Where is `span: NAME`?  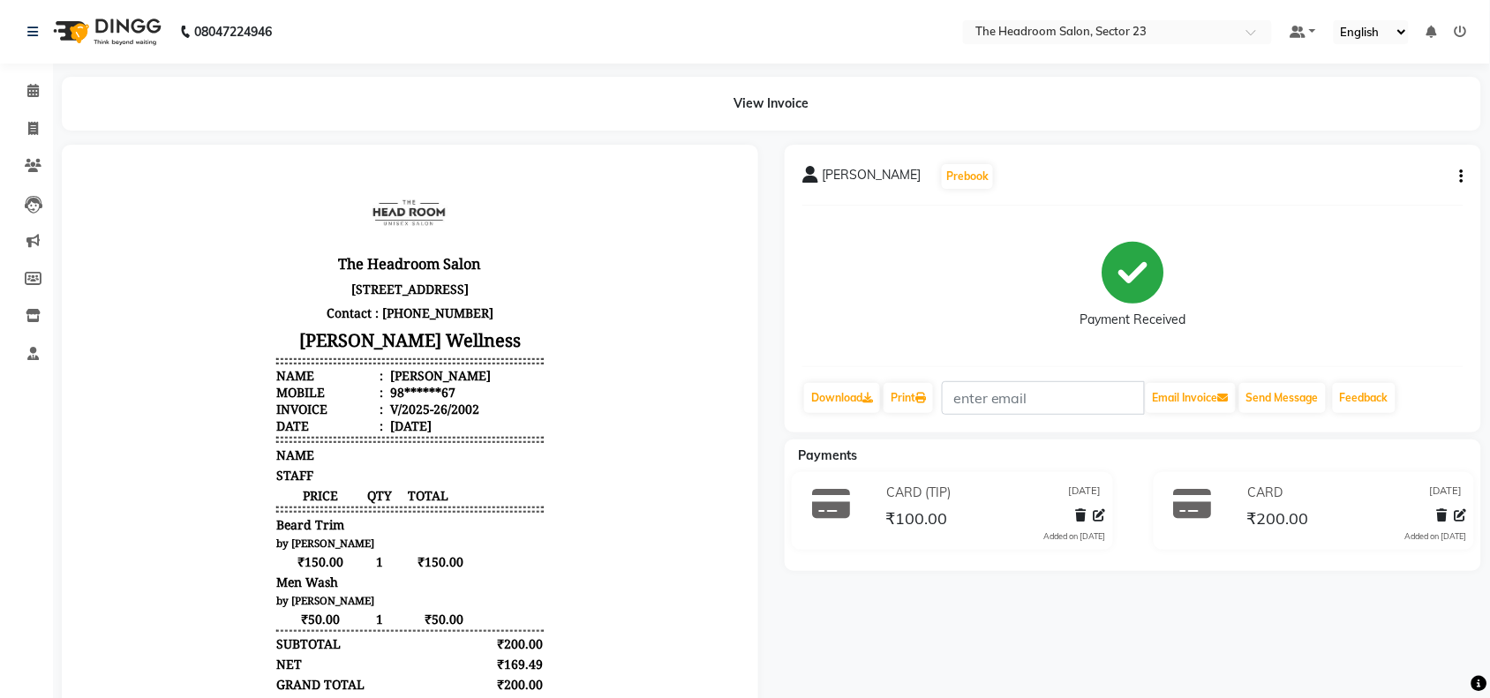 span: NAME is located at coordinates (215, 292).